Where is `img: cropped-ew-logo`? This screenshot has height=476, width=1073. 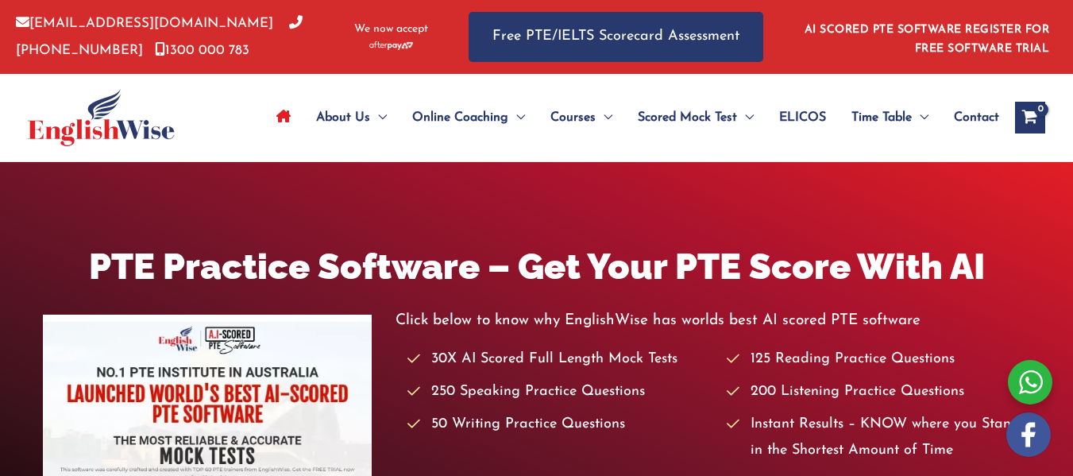 img: cropped-ew-logo is located at coordinates (101, 118).